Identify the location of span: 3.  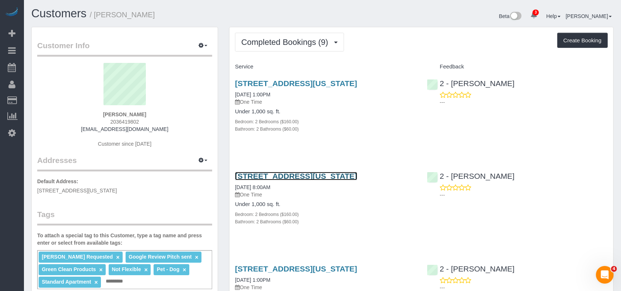
(535, 13).